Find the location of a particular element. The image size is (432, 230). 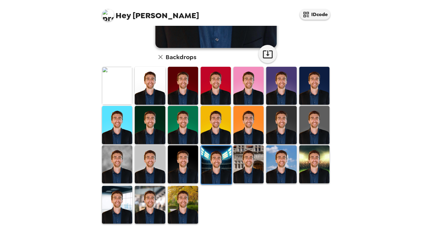

button: IDcode is located at coordinates (315, 14).